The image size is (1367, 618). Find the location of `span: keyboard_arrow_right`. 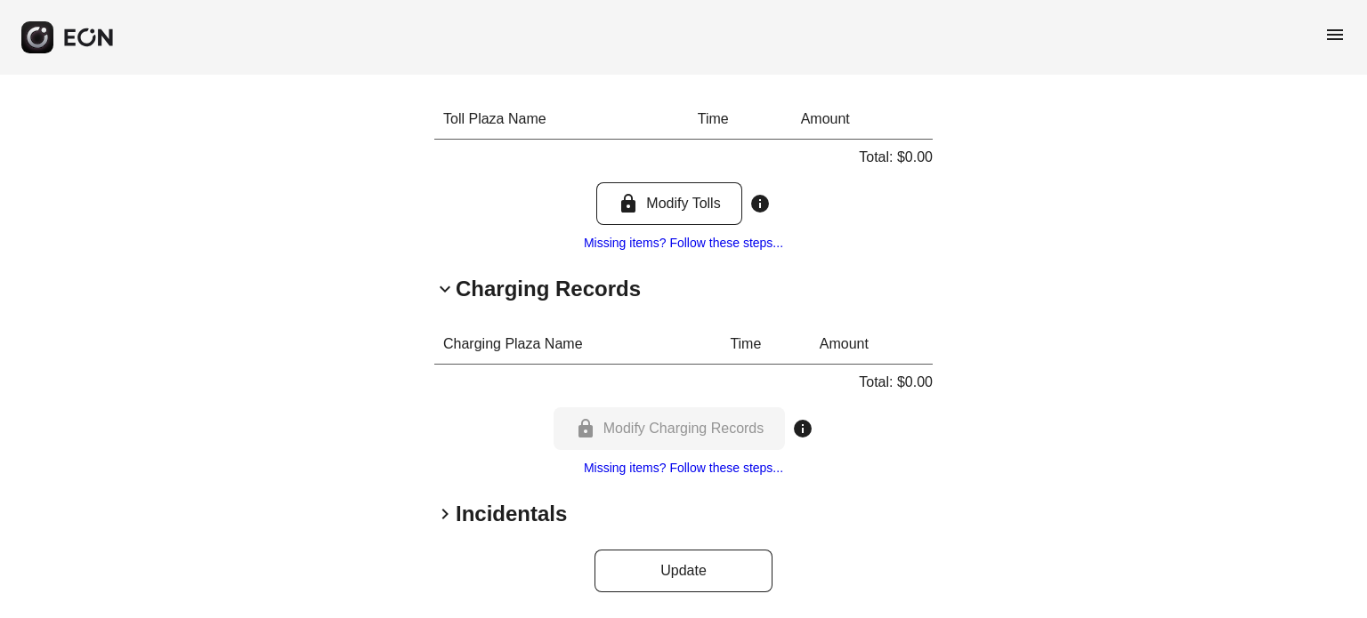

span: keyboard_arrow_right is located at coordinates (445, 514).